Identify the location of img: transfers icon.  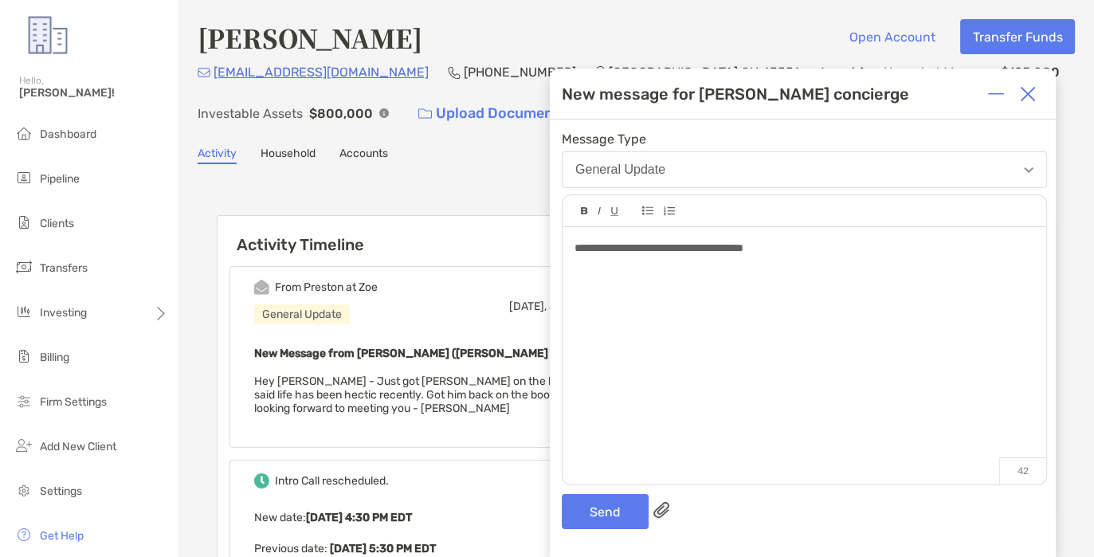
(24, 267).